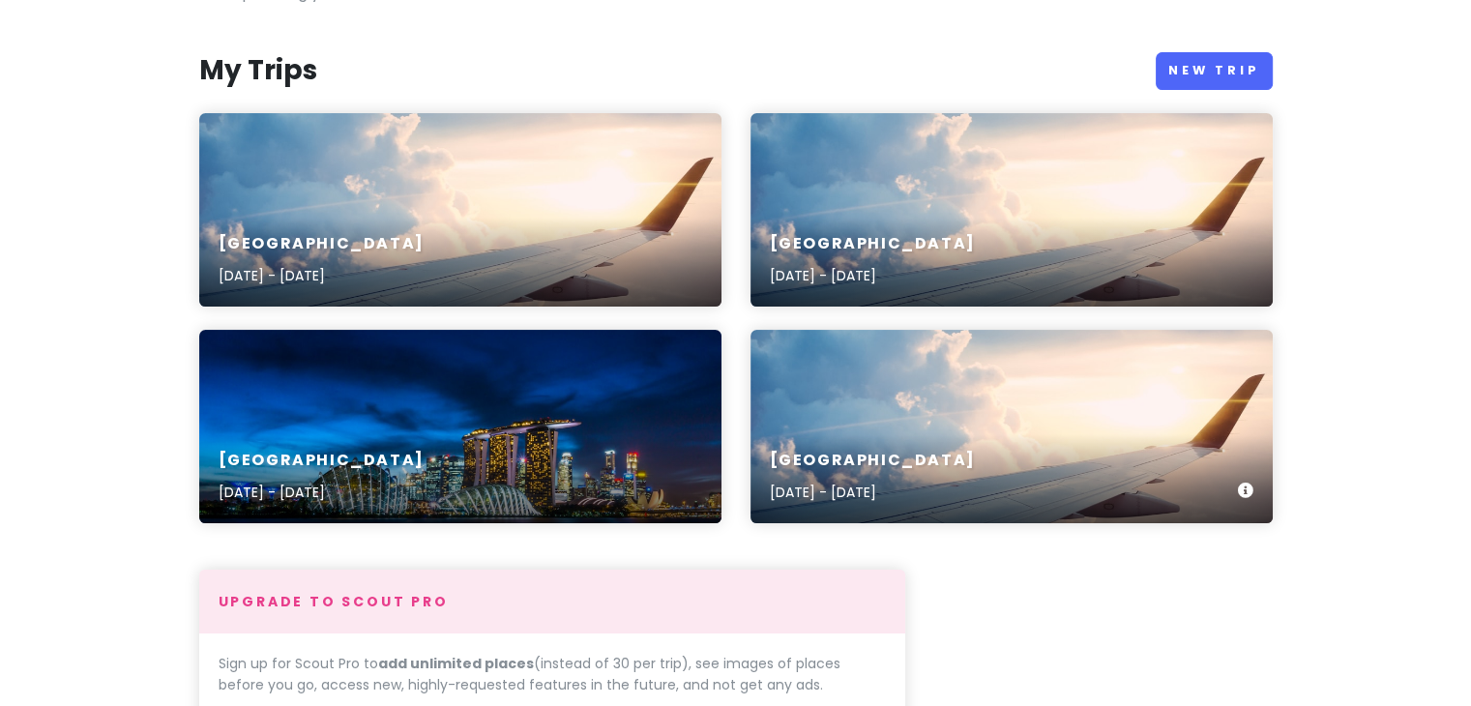 This screenshot has height=706, width=1471. Describe the element at coordinates (552, 674) in the screenshot. I see `p: Sign up for Scout Pro to (instead of 30 per trip), see images of places before you go, access new...` at that location.